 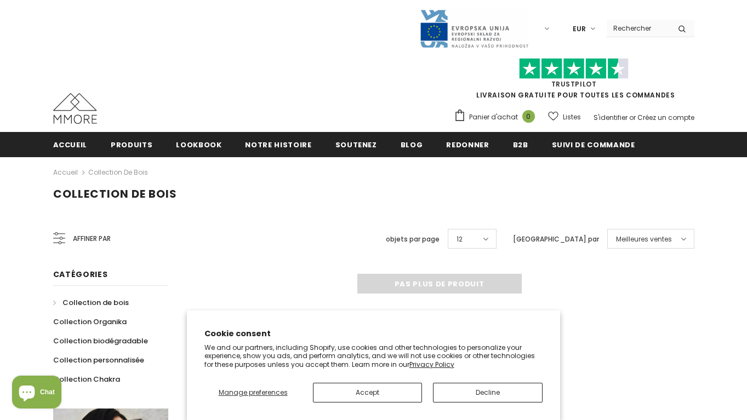 What do you see at coordinates (412, 145) in the screenshot?
I see `span: Blog` at bounding box center [412, 145].